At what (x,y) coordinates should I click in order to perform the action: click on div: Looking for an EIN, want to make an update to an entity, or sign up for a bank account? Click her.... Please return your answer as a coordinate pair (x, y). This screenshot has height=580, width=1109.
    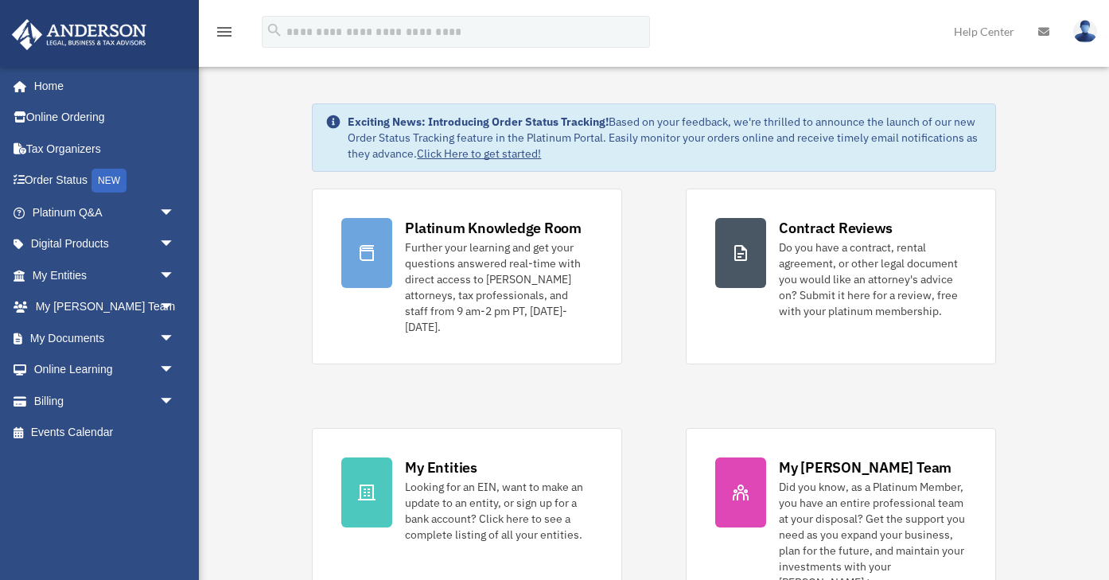
    Looking at the image, I should click on (499, 511).